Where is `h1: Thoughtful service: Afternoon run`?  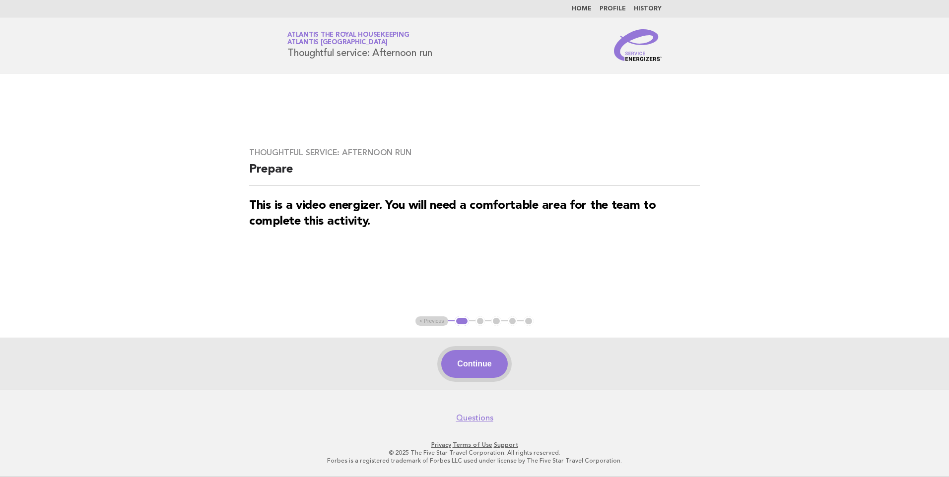 h1: Thoughtful service: Afternoon run is located at coordinates (360, 45).